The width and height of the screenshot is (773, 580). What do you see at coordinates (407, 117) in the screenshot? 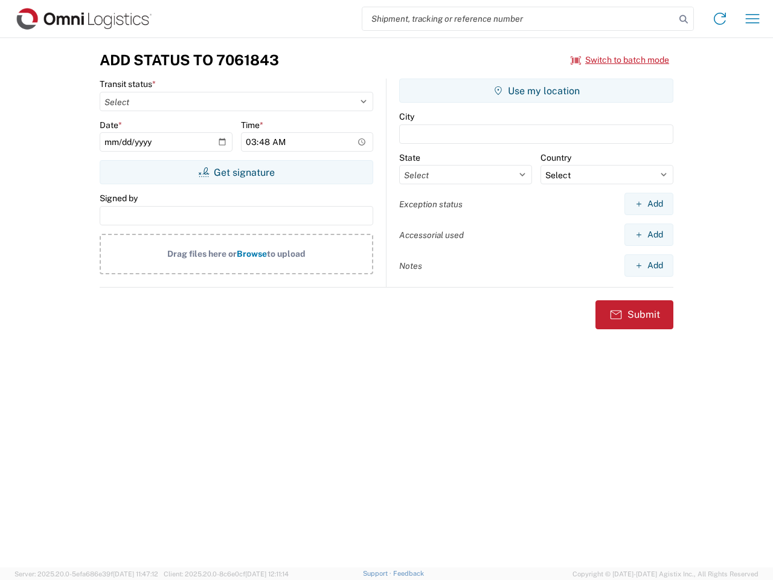
I see `label: City` at bounding box center [407, 117].